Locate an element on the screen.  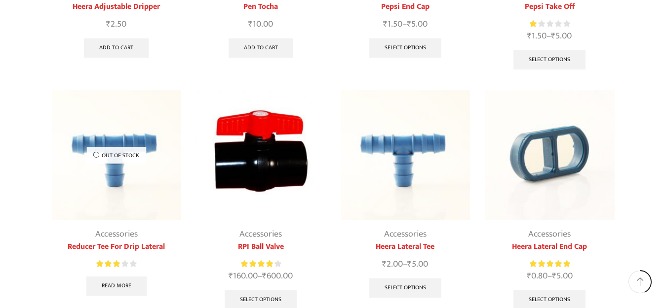
div: Rated 4.33 out of 5 is located at coordinates (260, 264).